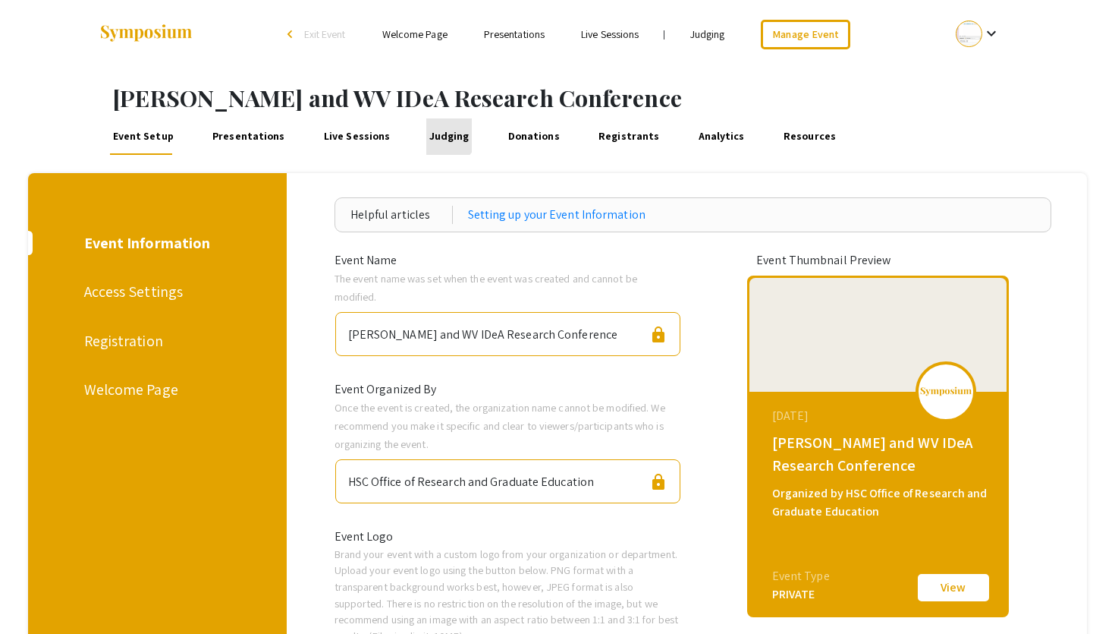  Describe the element at coordinates (471, 478) in the screenshot. I see `div: HSC Office of Research and Graduate Education` at that location.